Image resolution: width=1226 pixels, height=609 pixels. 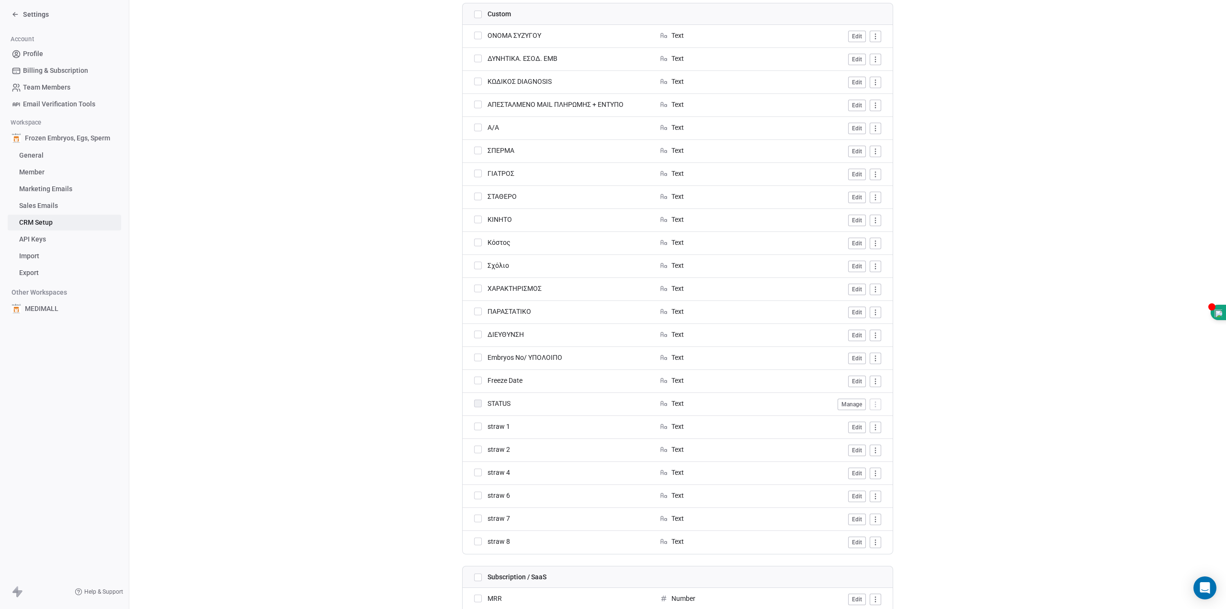 What do you see at coordinates (501, 150) in the screenshot?
I see `span: ΣΠΕΡΜΑ` at bounding box center [501, 150].